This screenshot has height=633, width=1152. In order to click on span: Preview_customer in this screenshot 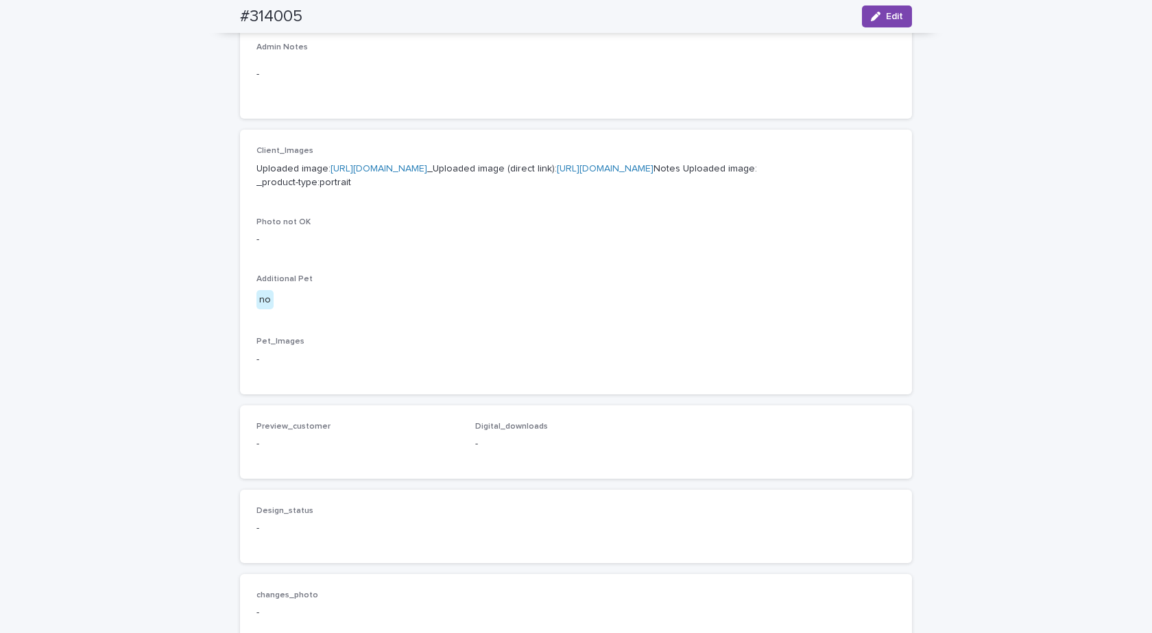, I will do `click(294, 427)`.